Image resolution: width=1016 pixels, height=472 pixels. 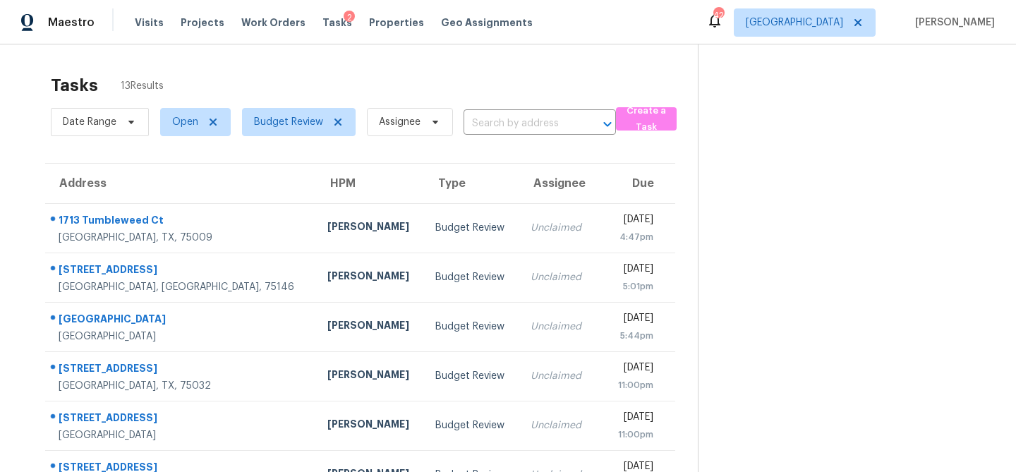 I want to click on th: Type, so click(x=471, y=183).